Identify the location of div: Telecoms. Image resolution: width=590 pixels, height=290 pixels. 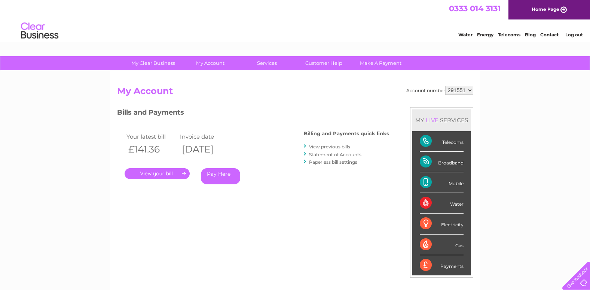
(442, 141).